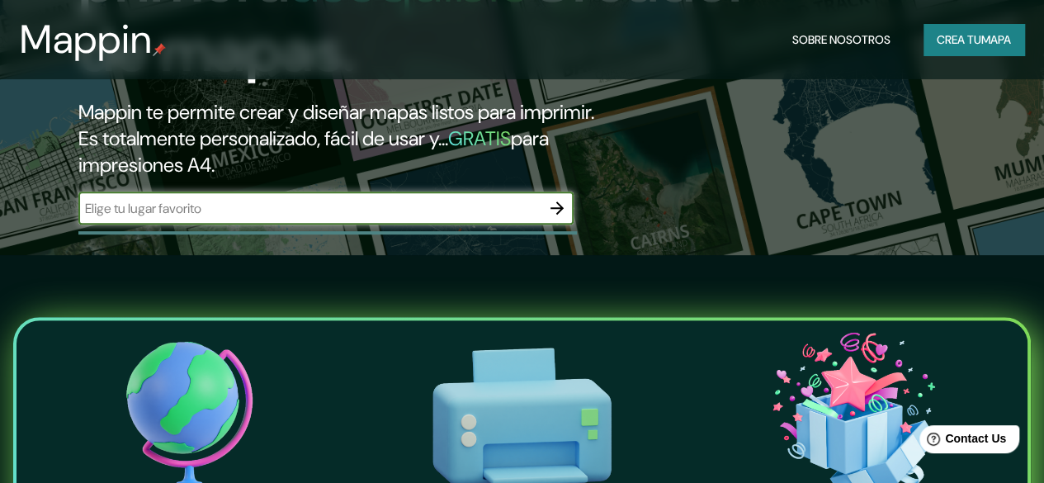 This screenshot has width=1044, height=483. I want to click on img: pin de mapeo, so click(159, 50).